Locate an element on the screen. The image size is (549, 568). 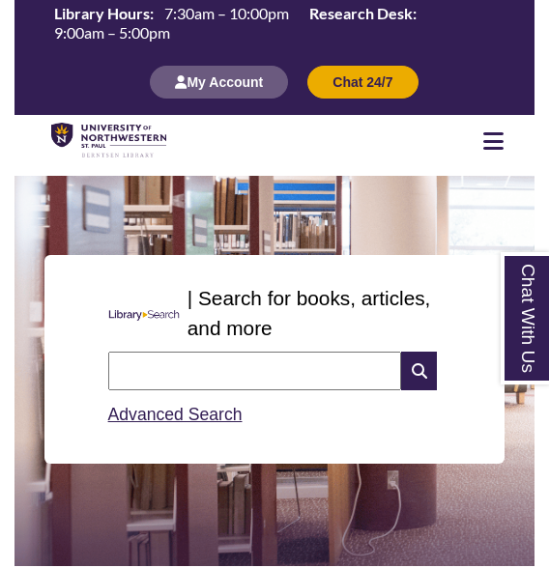
button: My Account is located at coordinates (218, 82).